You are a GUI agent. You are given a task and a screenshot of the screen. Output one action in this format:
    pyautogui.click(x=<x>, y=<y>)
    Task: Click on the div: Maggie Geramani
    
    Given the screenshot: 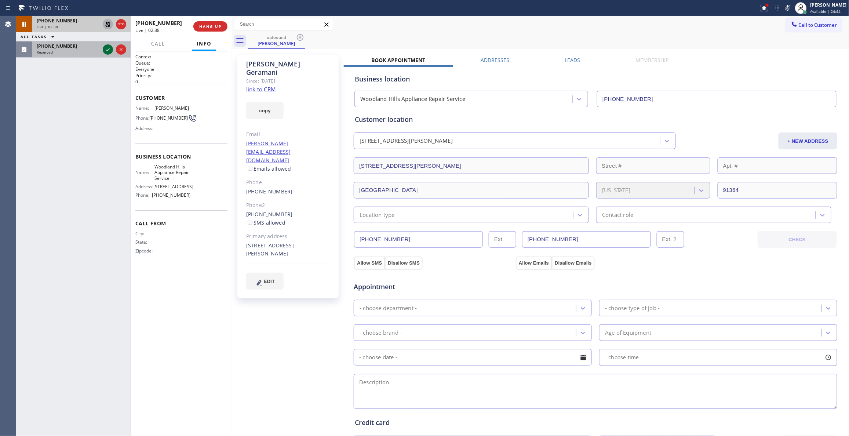 What is the action you would take?
    pyautogui.click(x=276, y=40)
    